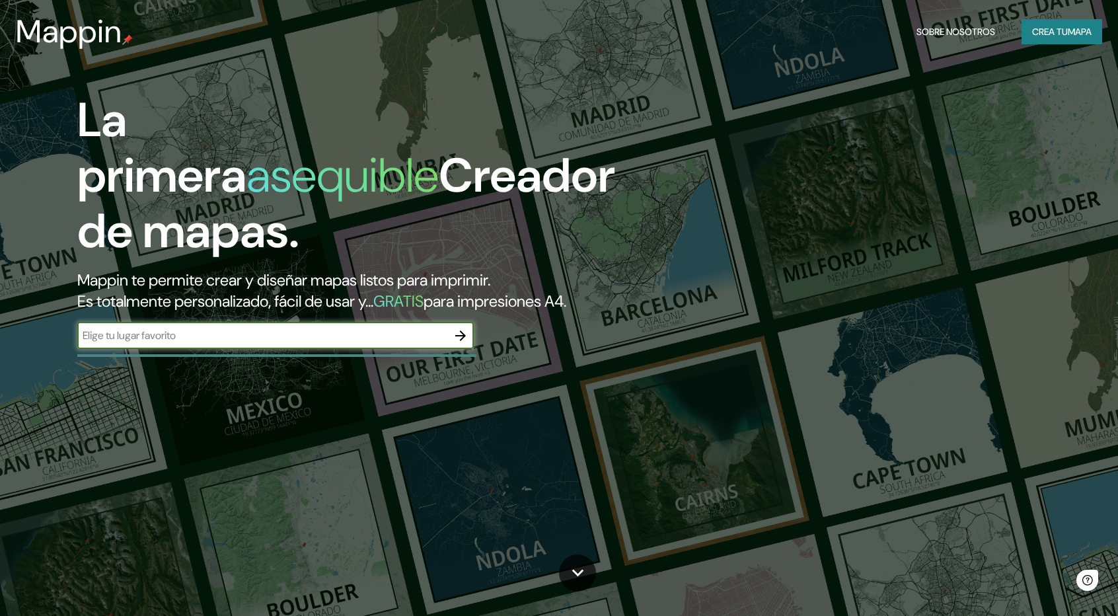 This screenshot has width=1118, height=616. What do you see at coordinates (399, 301) in the screenshot?
I see `font: GRATIS` at bounding box center [399, 301].